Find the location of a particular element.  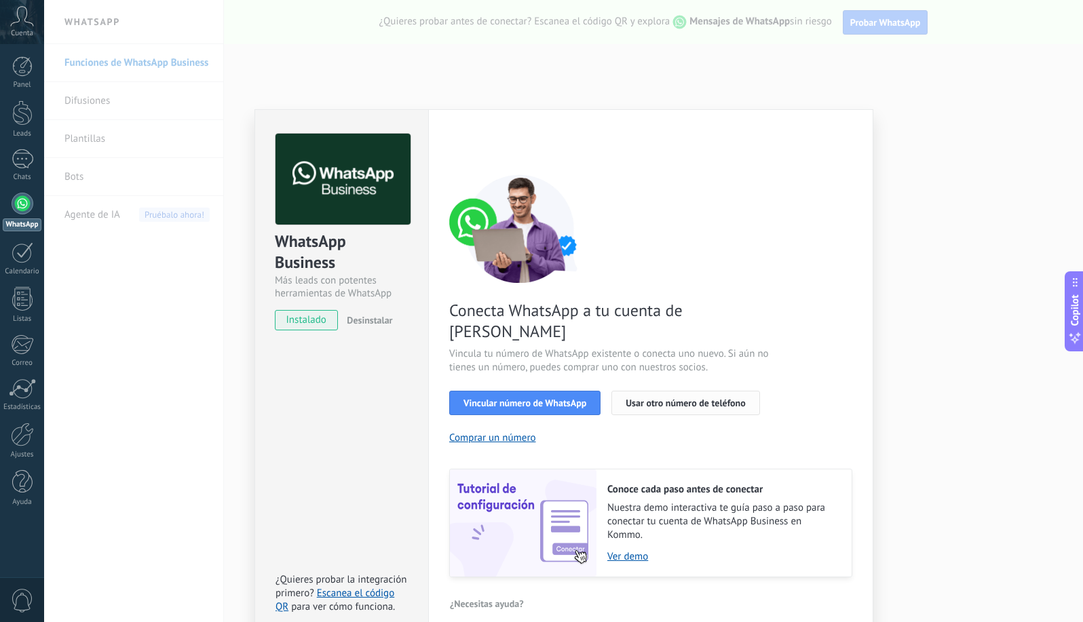

span: Usar otro número de teléfono is located at coordinates (685, 403).